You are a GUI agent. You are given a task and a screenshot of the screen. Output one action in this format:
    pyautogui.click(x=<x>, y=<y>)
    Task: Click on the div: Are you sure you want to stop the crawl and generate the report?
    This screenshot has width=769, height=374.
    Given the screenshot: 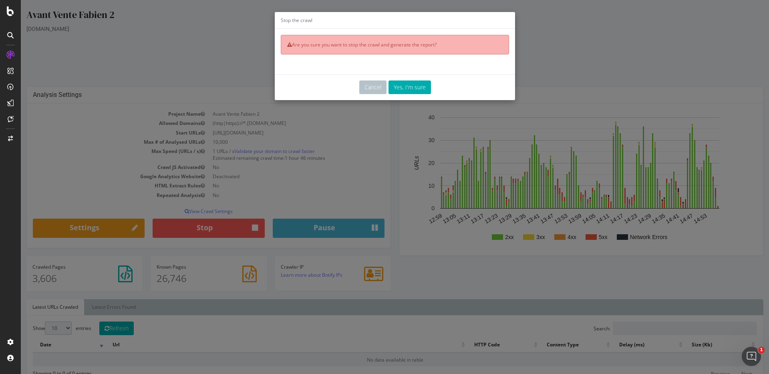 What is the action you would take?
    pyautogui.click(x=374, y=44)
    